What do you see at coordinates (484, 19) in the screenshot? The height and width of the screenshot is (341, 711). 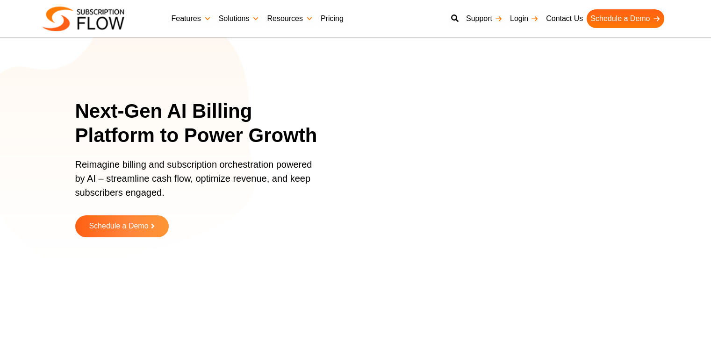 I see `a: Support` at bounding box center [484, 19].